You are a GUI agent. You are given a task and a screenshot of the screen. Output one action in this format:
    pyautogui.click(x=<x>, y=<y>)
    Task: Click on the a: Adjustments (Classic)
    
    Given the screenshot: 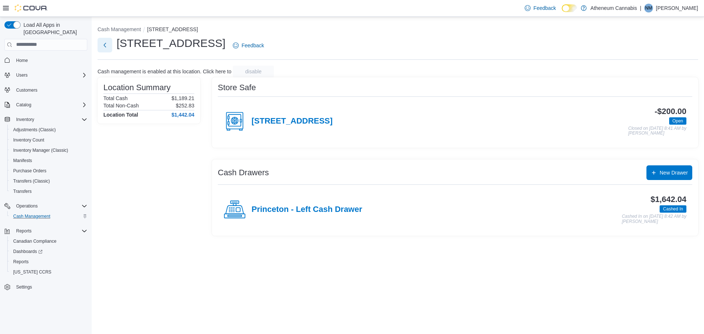 What is the action you would take?
    pyautogui.click(x=34, y=130)
    